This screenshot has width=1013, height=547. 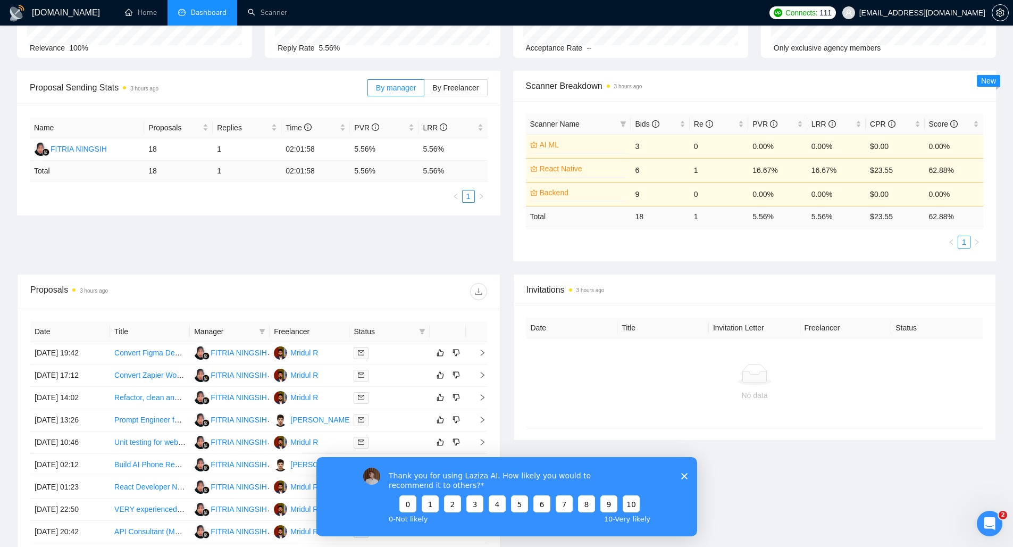 What do you see at coordinates (977, 242) in the screenshot?
I see `button: right` at bounding box center [977, 242].